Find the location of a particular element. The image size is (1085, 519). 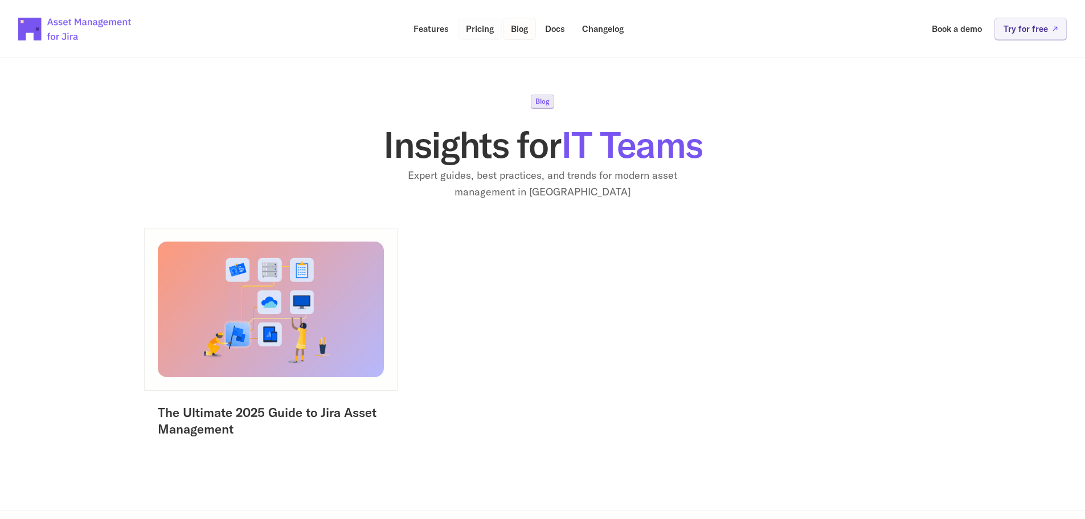

p: Changelog is located at coordinates (603, 28).